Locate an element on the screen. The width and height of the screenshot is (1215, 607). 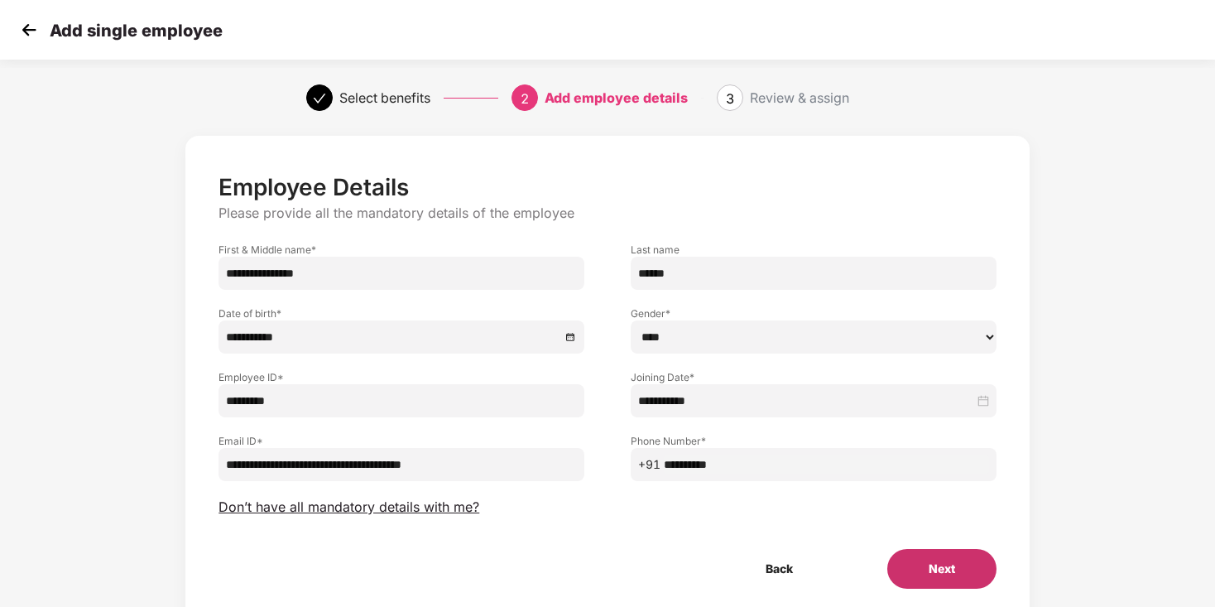
label: Phone Number is located at coordinates (814, 440).